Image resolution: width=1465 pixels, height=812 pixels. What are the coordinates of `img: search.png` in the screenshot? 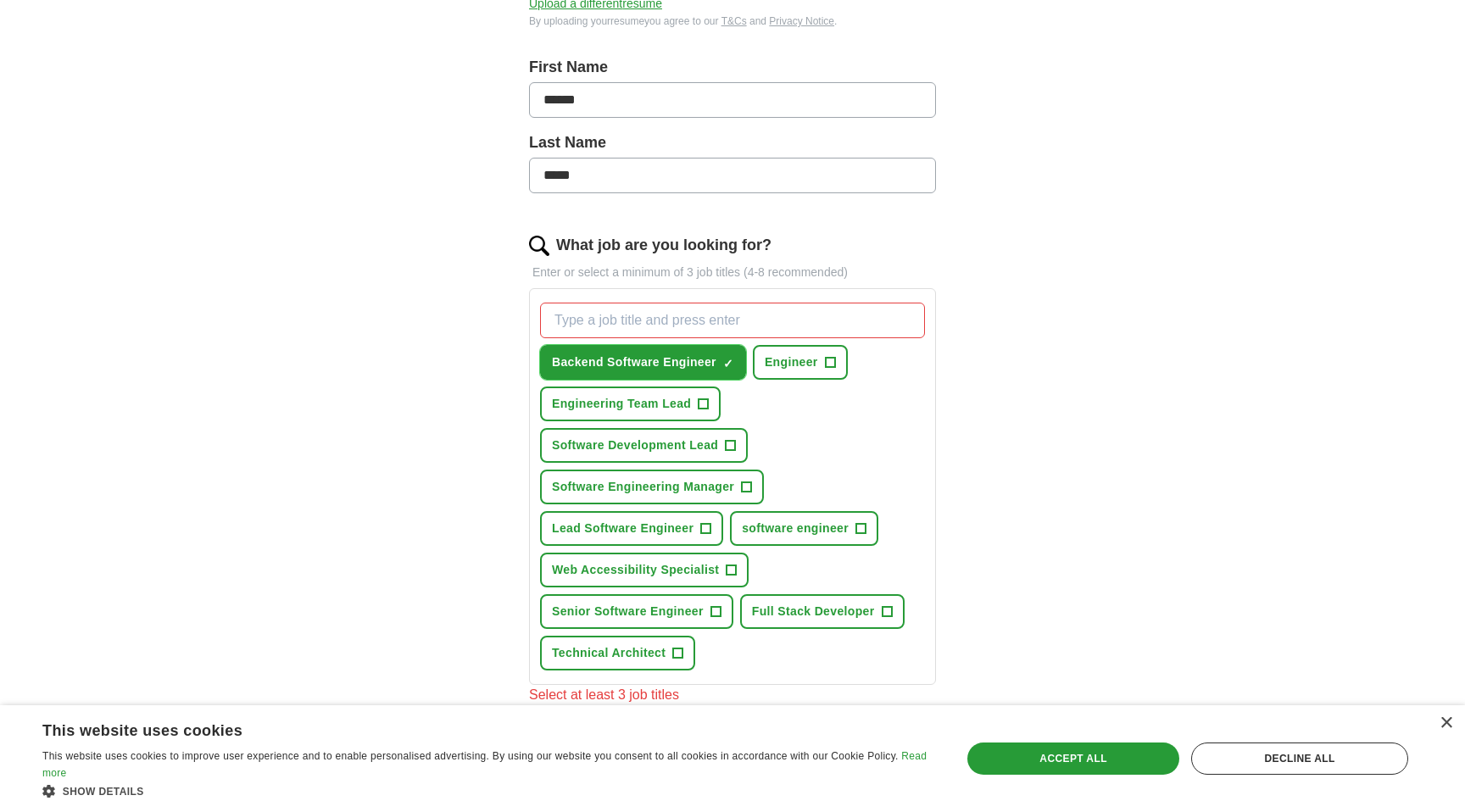 It's located at (539, 246).